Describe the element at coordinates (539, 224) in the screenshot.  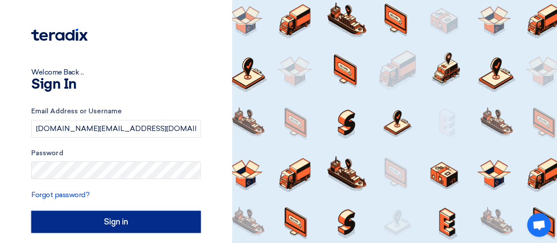
I see `div: Open chat` at that location.